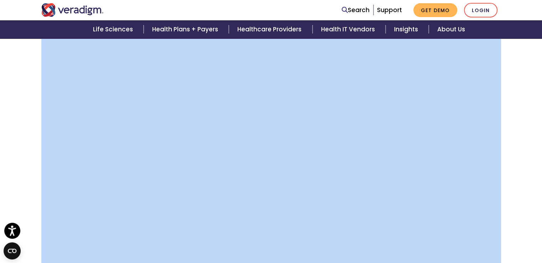 The image size is (542, 263). Describe the element at coordinates (349, 29) in the screenshot. I see `a: Health IT Vendors` at that location.